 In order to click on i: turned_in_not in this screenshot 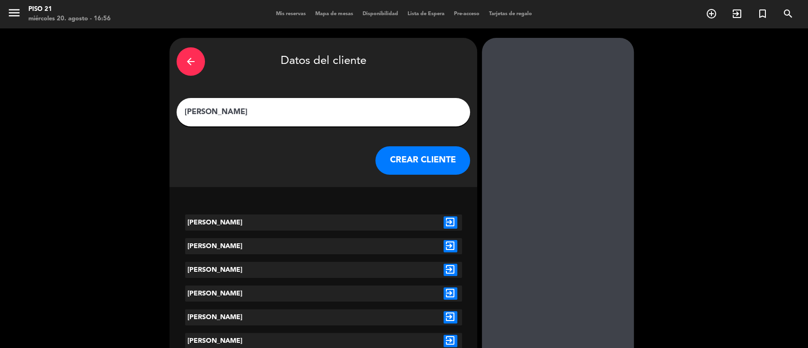, I will do `click(763, 14)`.